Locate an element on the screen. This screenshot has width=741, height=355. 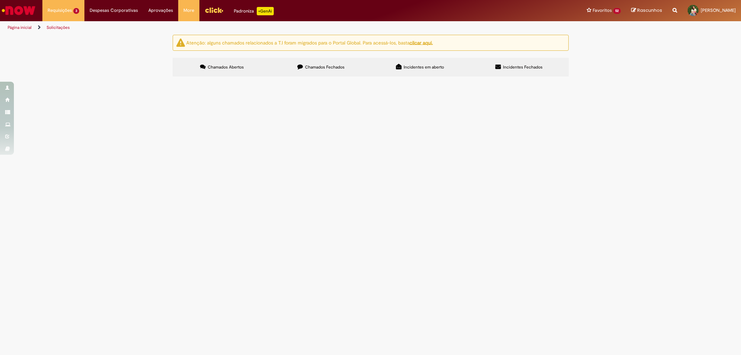
img: click_logo_yellow_360x200.png is located at coordinates (214, 10).